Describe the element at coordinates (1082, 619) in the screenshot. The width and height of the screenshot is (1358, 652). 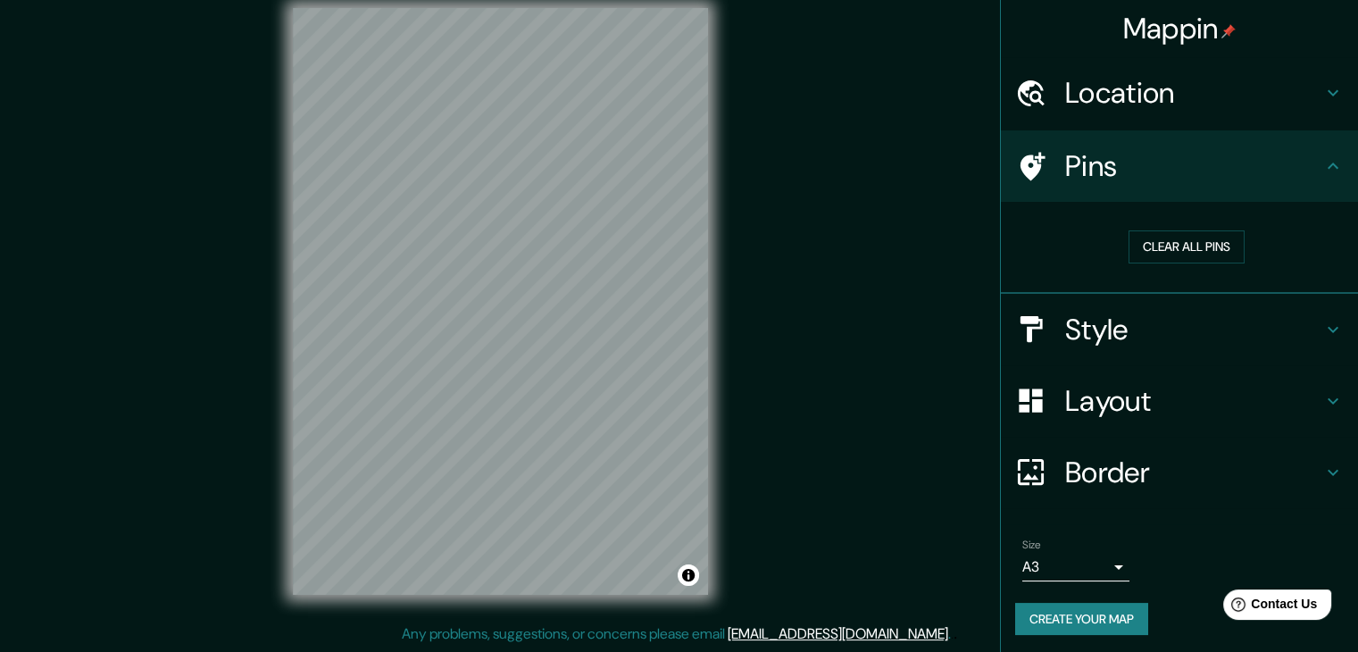
I see `button: Create your map` at that location.